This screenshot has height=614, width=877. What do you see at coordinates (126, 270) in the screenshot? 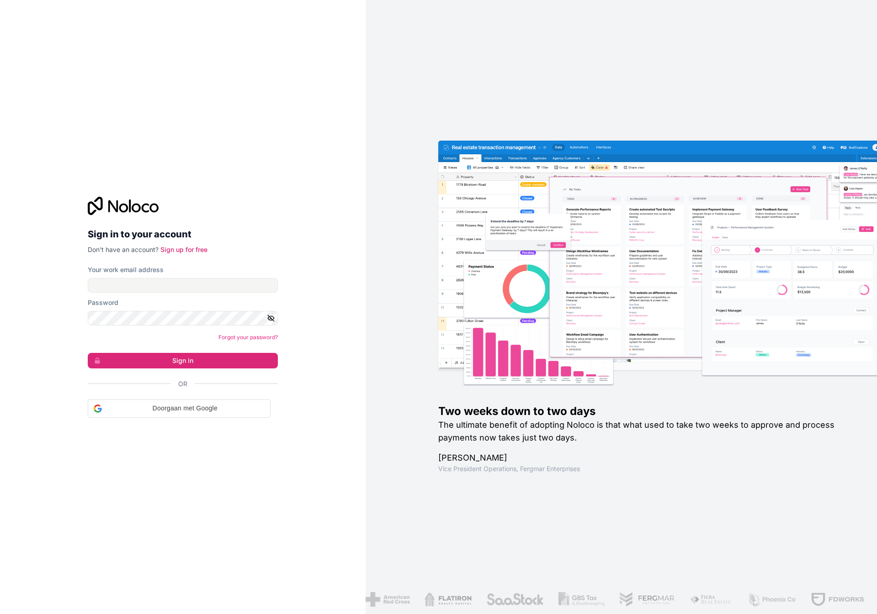
I see `label: Your work email address` at bounding box center [126, 270].